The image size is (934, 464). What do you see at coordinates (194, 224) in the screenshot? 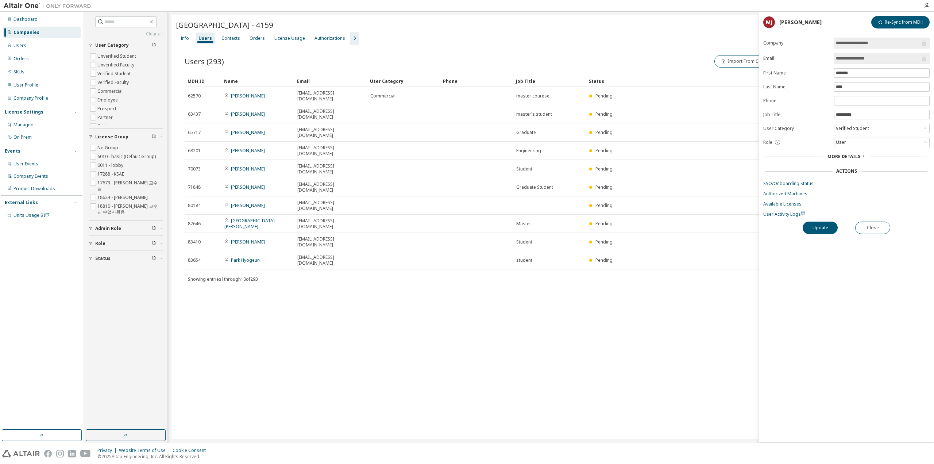
I see `span: 82646` at bounding box center [194, 224].